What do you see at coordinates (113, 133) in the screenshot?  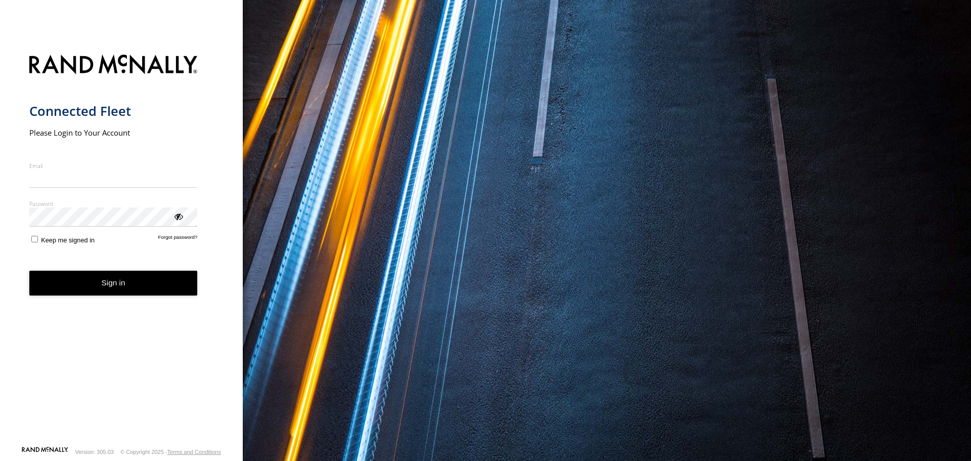 I see `h2: Please Login to Your Account` at bounding box center [113, 133].